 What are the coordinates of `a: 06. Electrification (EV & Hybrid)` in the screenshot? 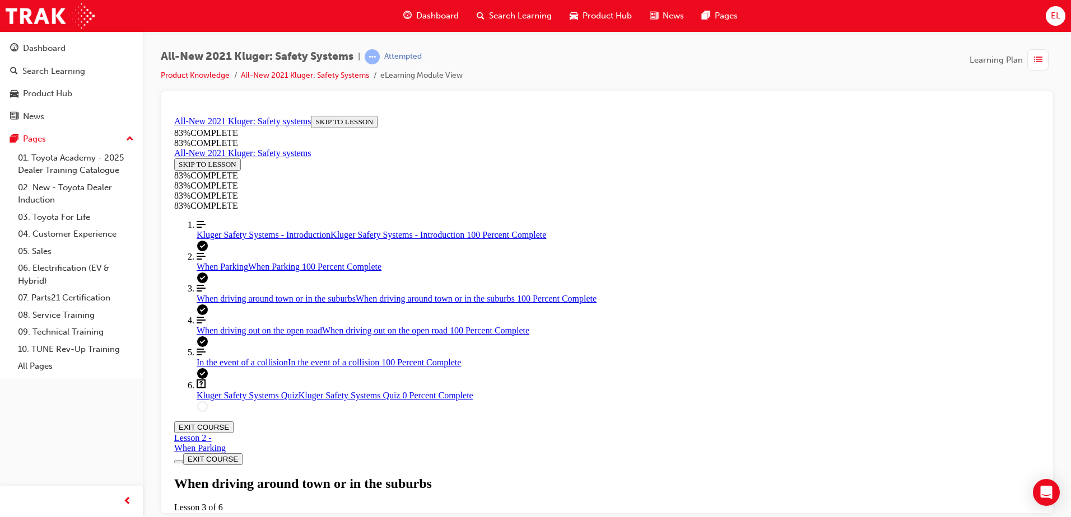 It's located at (76, 274).